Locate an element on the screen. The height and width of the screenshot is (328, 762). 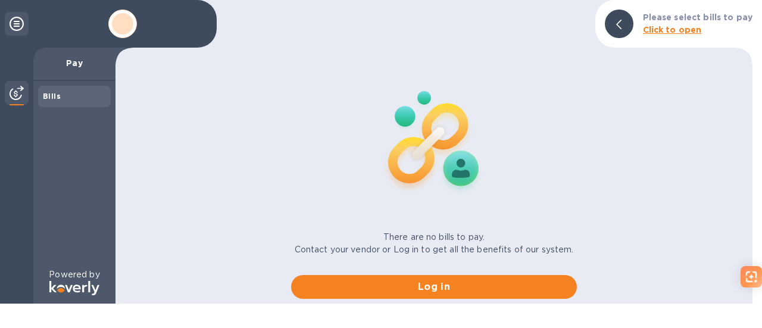
p: Powered by is located at coordinates (74, 275).